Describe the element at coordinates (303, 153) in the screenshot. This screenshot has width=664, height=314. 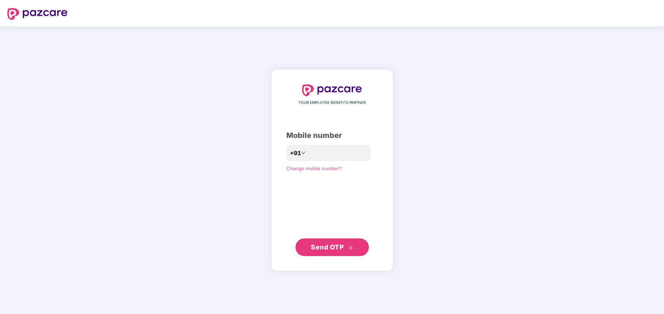
I see `span: down` at that location.